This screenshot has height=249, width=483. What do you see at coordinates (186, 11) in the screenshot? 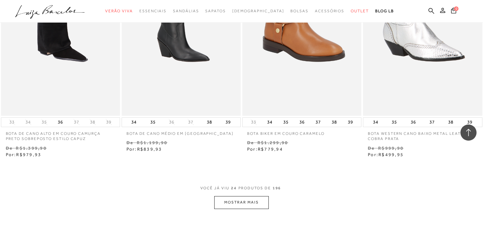
I see `span: Sandálias` at bounding box center [186, 11].